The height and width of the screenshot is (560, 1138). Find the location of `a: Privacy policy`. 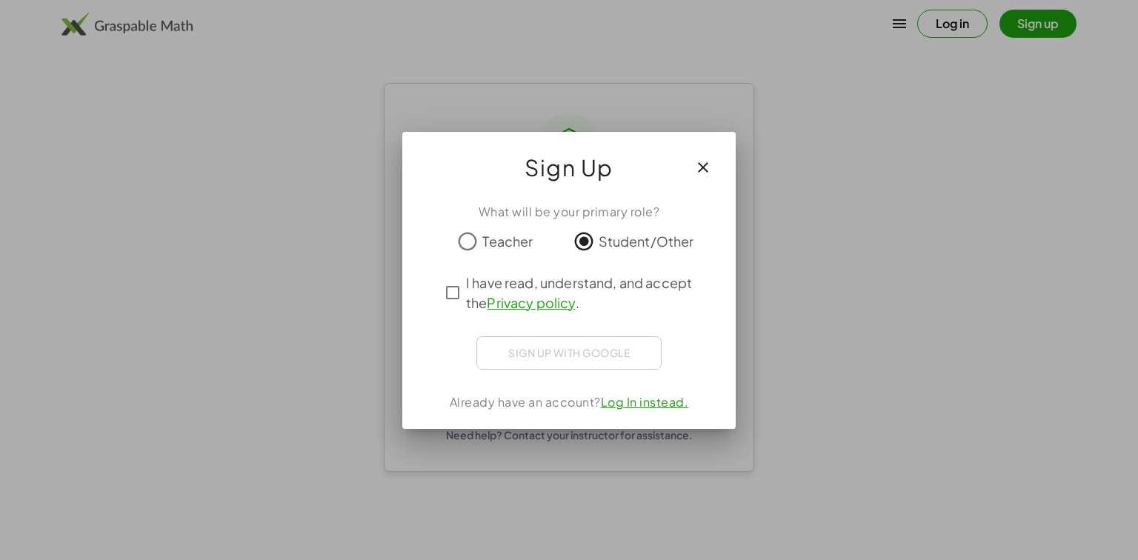

a: Privacy policy is located at coordinates (530, 302).